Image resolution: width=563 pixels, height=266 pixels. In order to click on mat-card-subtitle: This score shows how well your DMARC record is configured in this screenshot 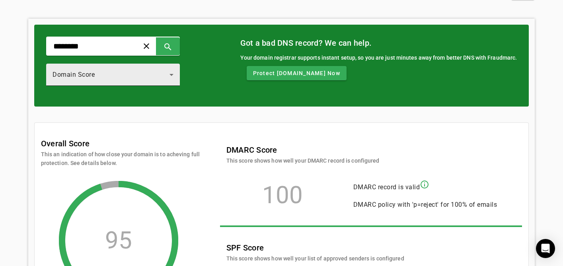, I will do `click(303, 161)`.